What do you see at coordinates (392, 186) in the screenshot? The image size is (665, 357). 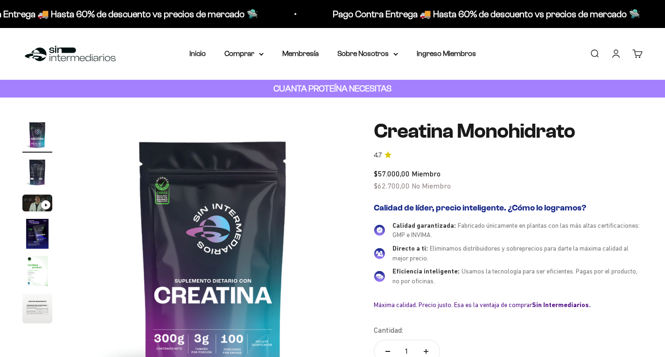 I see `span: $62.700,00` at bounding box center [392, 186].